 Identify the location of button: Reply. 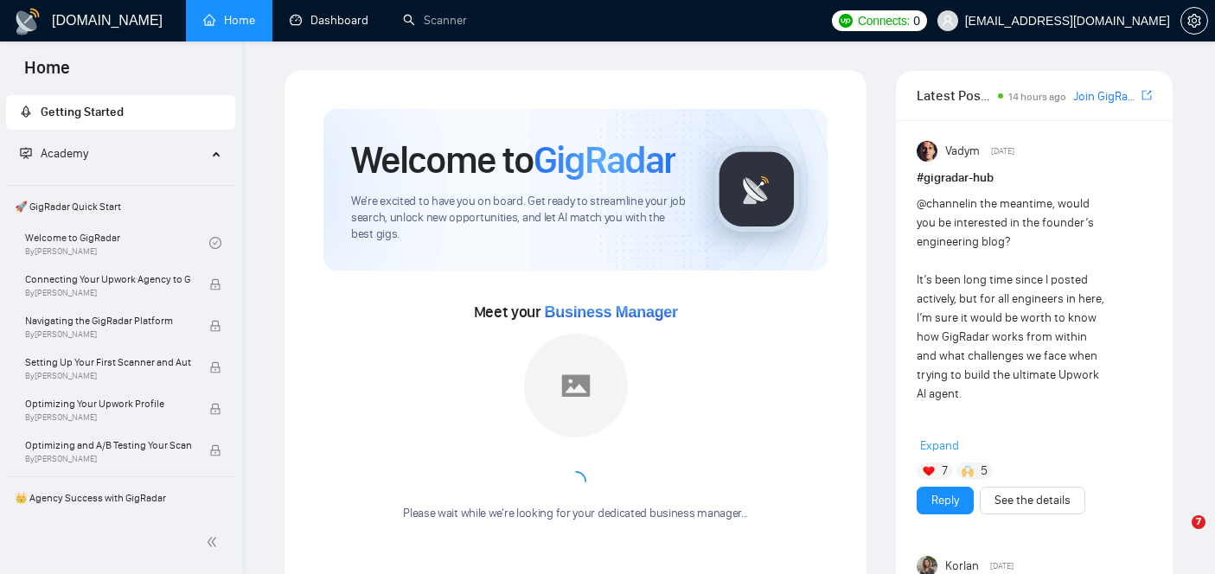
(945, 501).